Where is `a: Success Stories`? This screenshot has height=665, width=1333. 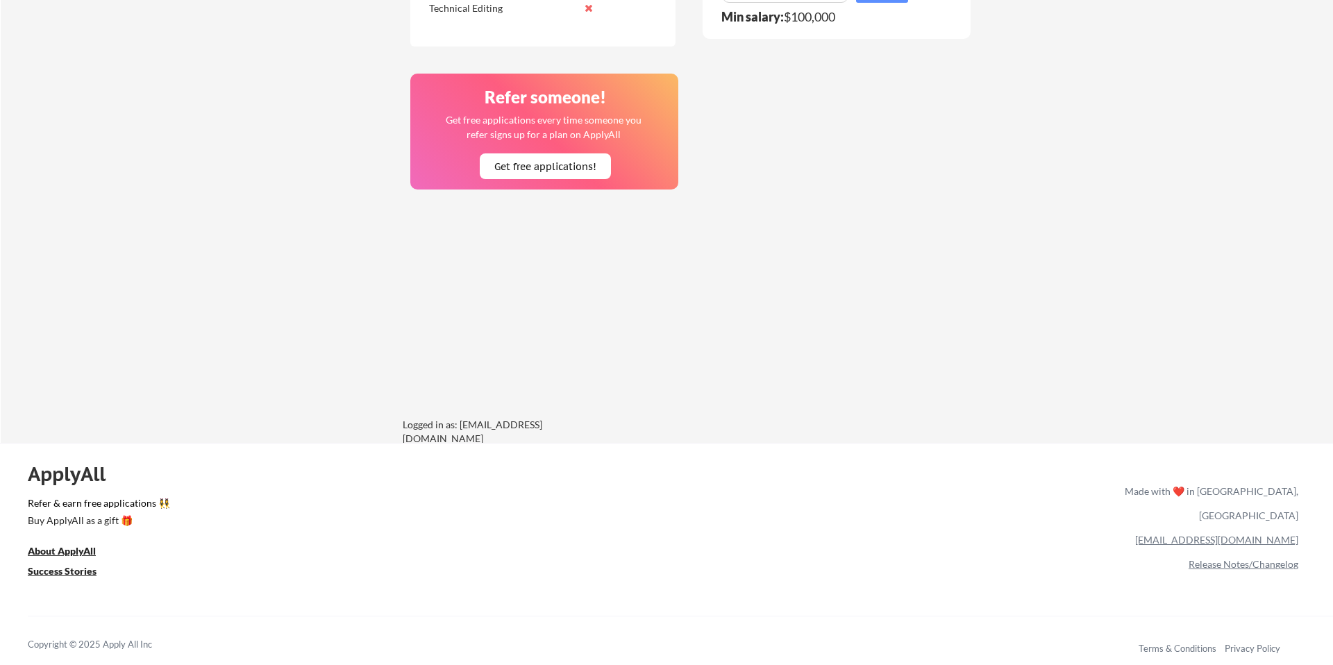
a: Success Stories is located at coordinates (71, 572).